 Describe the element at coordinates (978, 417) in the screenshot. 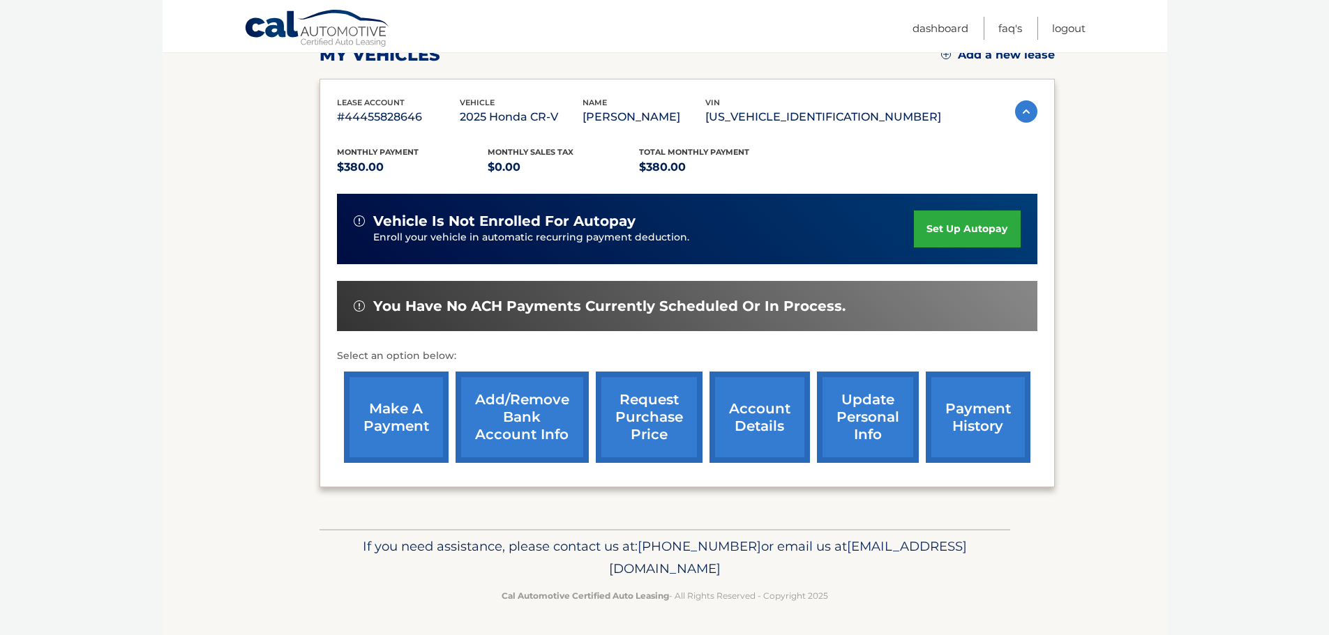

I see `a: payment history` at that location.